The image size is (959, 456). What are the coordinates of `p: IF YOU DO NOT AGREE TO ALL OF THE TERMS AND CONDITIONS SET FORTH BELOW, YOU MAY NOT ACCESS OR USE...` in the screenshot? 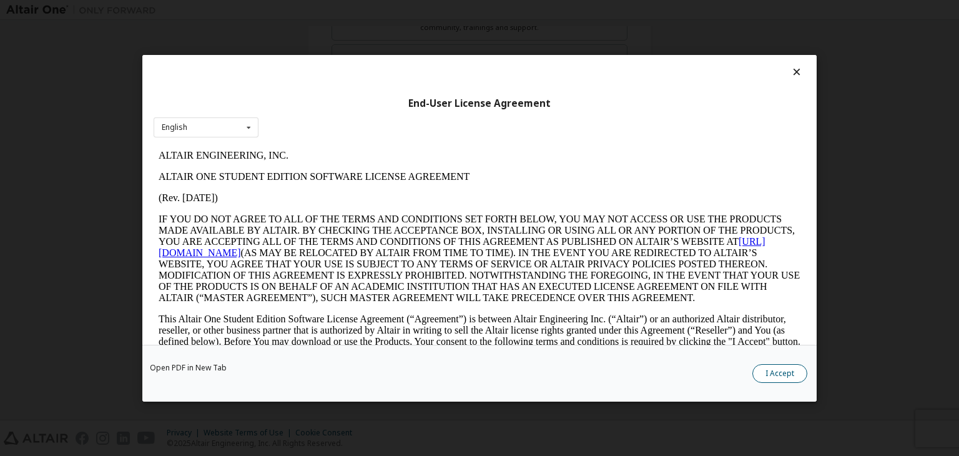 It's located at (326, 114).